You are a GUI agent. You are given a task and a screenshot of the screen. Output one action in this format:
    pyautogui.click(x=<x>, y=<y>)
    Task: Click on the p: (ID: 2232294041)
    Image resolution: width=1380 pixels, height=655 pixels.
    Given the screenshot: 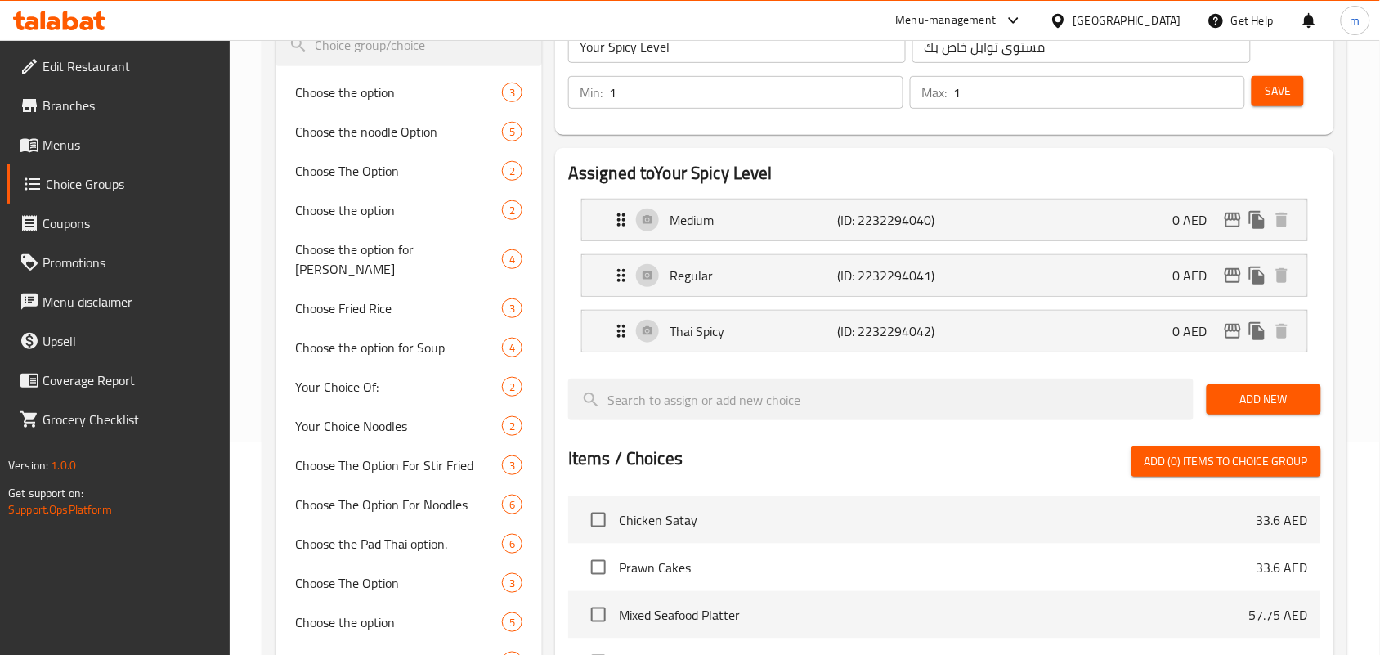 What is the action you would take?
    pyautogui.click(x=893, y=275)
    